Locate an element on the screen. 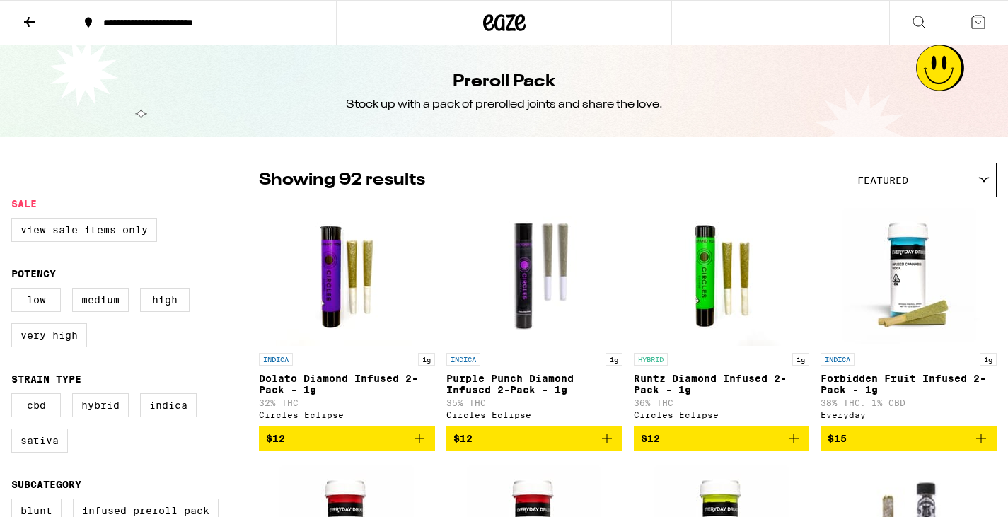  label: CBD is located at coordinates (36, 405).